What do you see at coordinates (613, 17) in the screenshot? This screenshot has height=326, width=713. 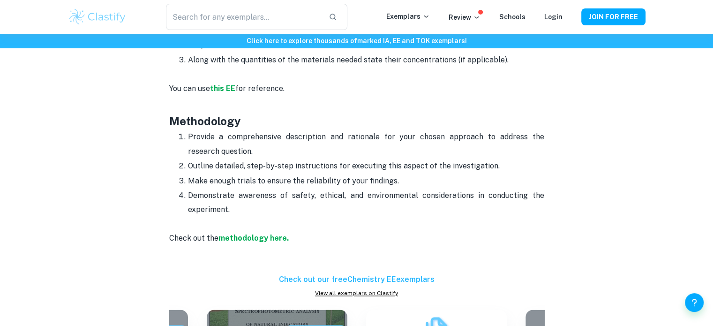 I see `button: JOIN FOR FREE` at bounding box center [613, 17].